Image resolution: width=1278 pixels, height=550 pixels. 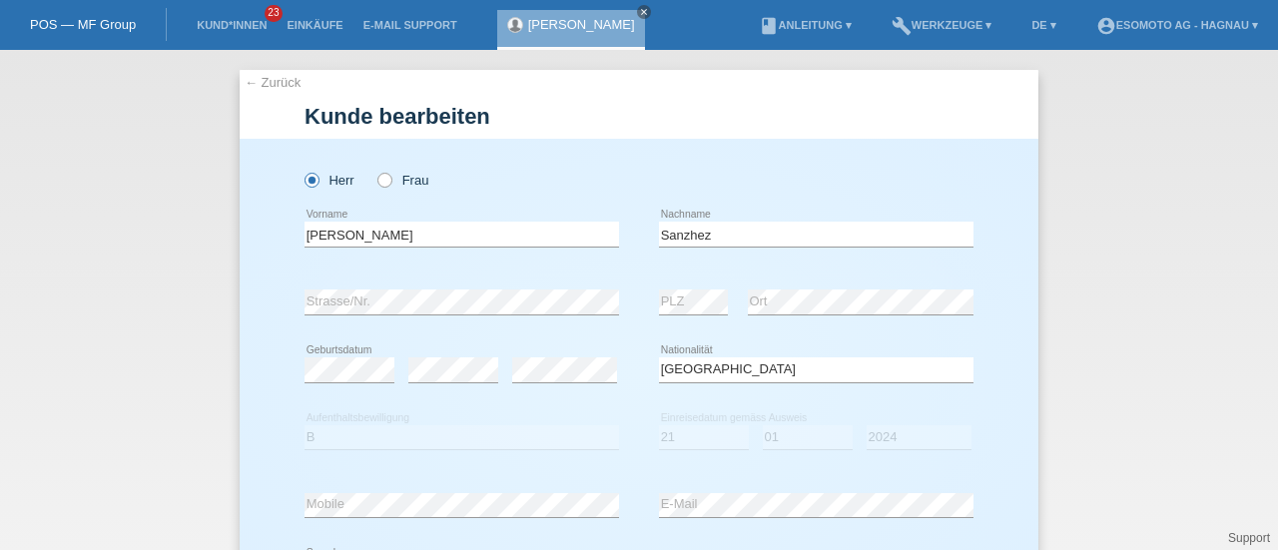 What do you see at coordinates (410, 25) in the screenshot?
I see `a: E-Mail Support` at bounding box center [410, 25].